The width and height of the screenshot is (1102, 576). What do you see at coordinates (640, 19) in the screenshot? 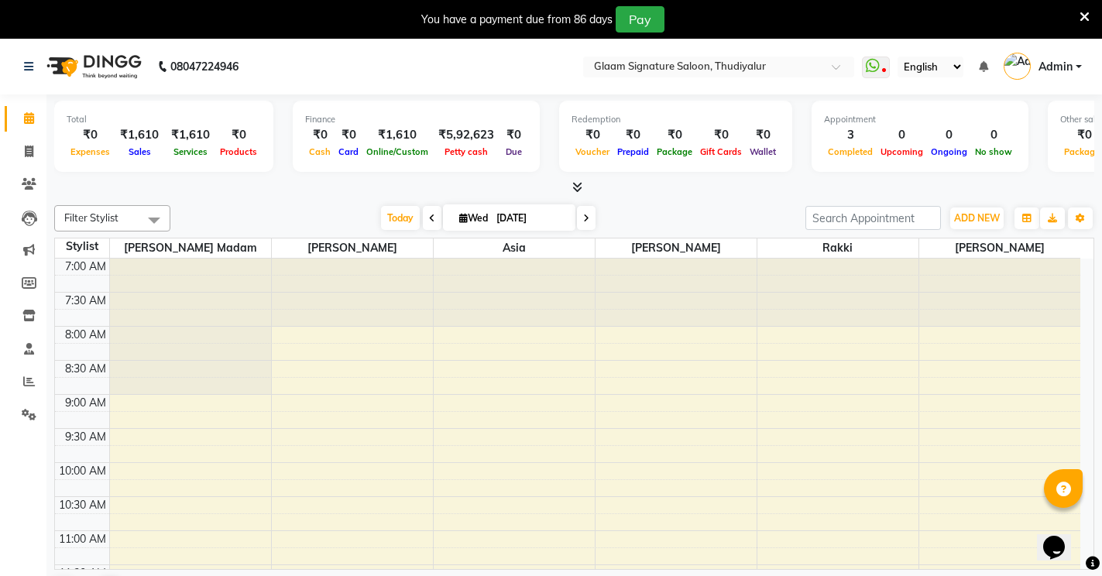
I see `button: Pay` at bounding box center [640, 19].